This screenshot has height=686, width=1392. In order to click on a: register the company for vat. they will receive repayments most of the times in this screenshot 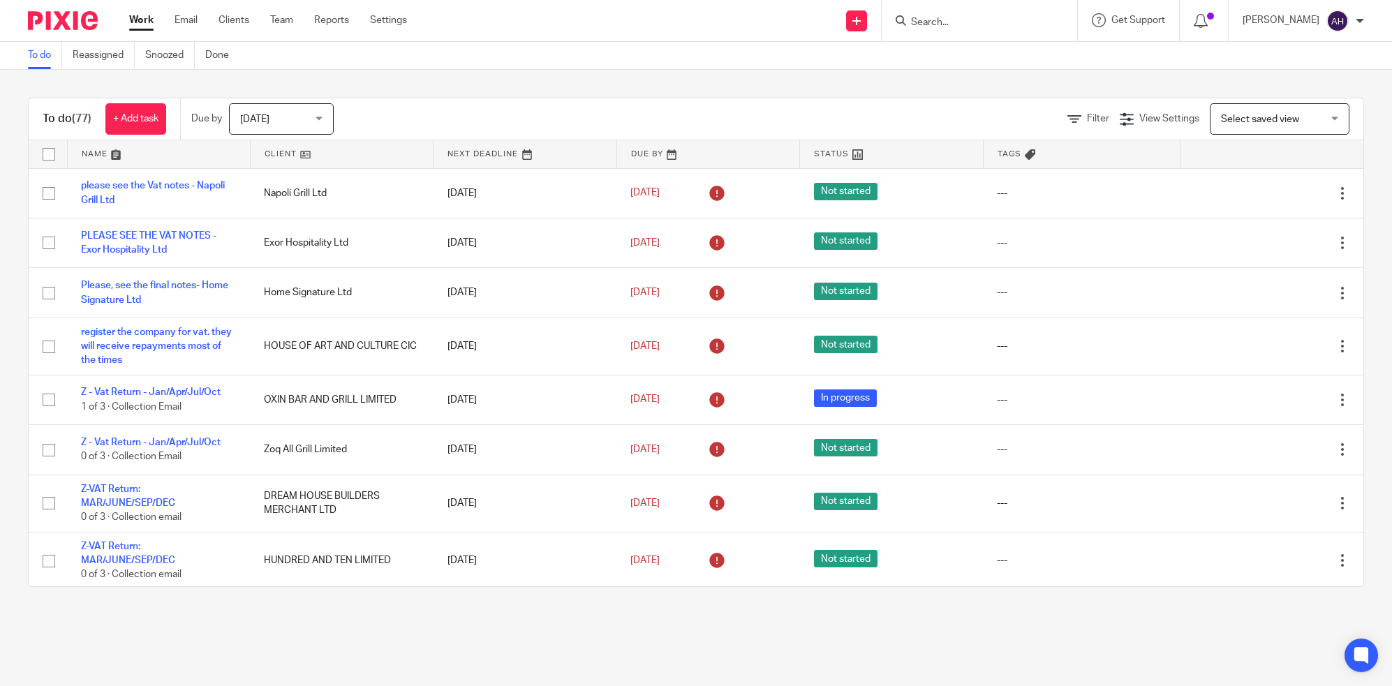, I will do `click(156, 346)`.